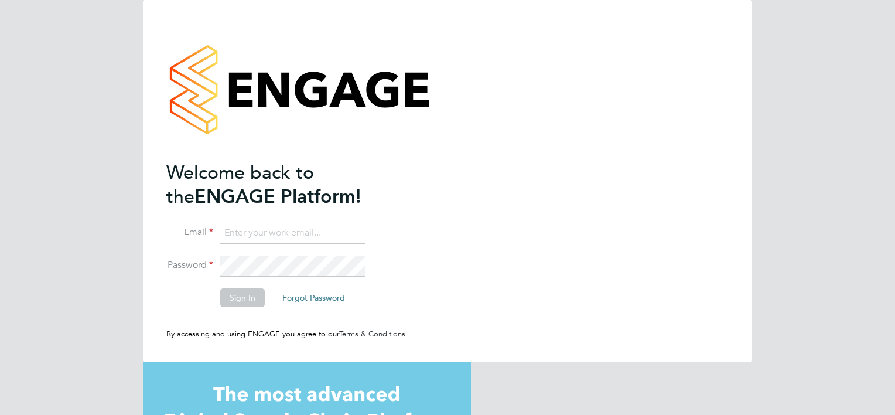 This screenshot has height=415, width=895. What do you see at coordinates (313, 297) in the screenshot?
I see `button: Forgot Password` at bounding box center [313, 297].